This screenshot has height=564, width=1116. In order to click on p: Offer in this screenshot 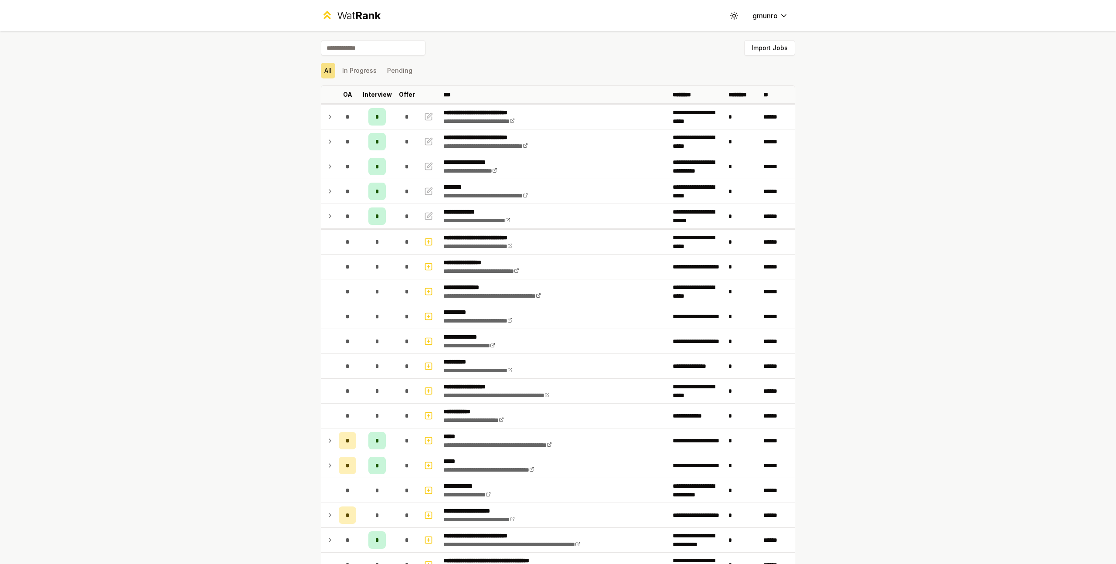, I will do `click(407, 95)`.